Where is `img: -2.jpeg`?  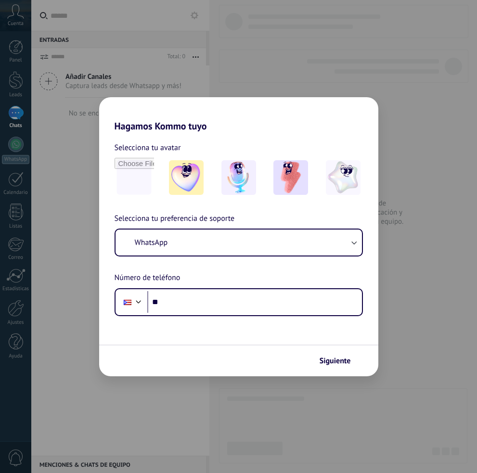
img: -2.jpeg is located at coordinates (239, 178).